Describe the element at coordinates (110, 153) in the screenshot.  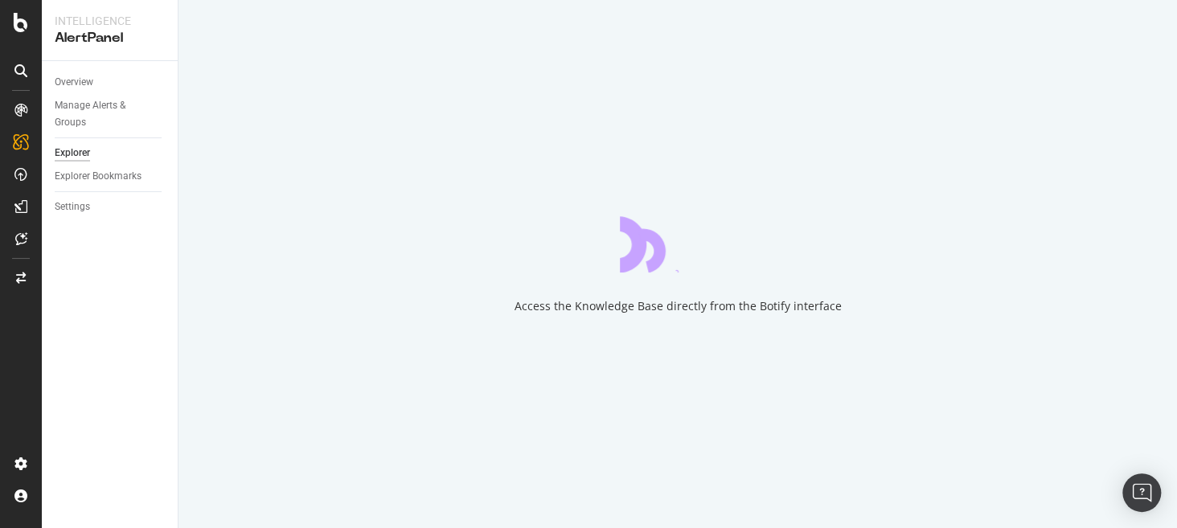
I see `a: Explorer` at that location.